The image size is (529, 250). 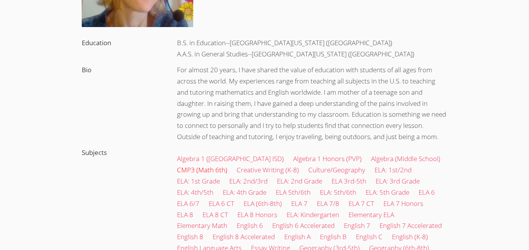 I want to click on a: Elementary Math, so click(x=202, y=226).